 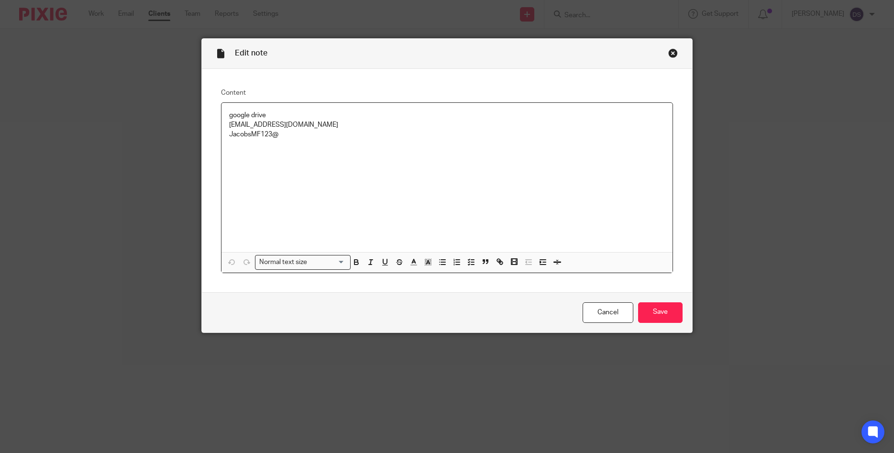 What do you see at coordinates (447, 115) in the screenshot?
I see `p: google drive` at bounding box center [447, 115].